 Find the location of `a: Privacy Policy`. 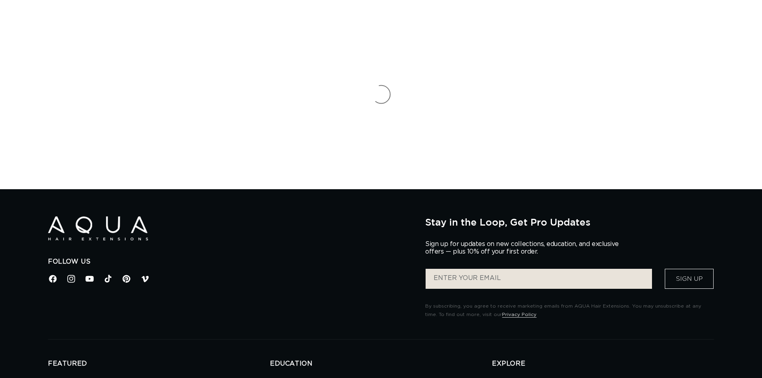

a: Privacy Policy is located at coordinates (519, 314).